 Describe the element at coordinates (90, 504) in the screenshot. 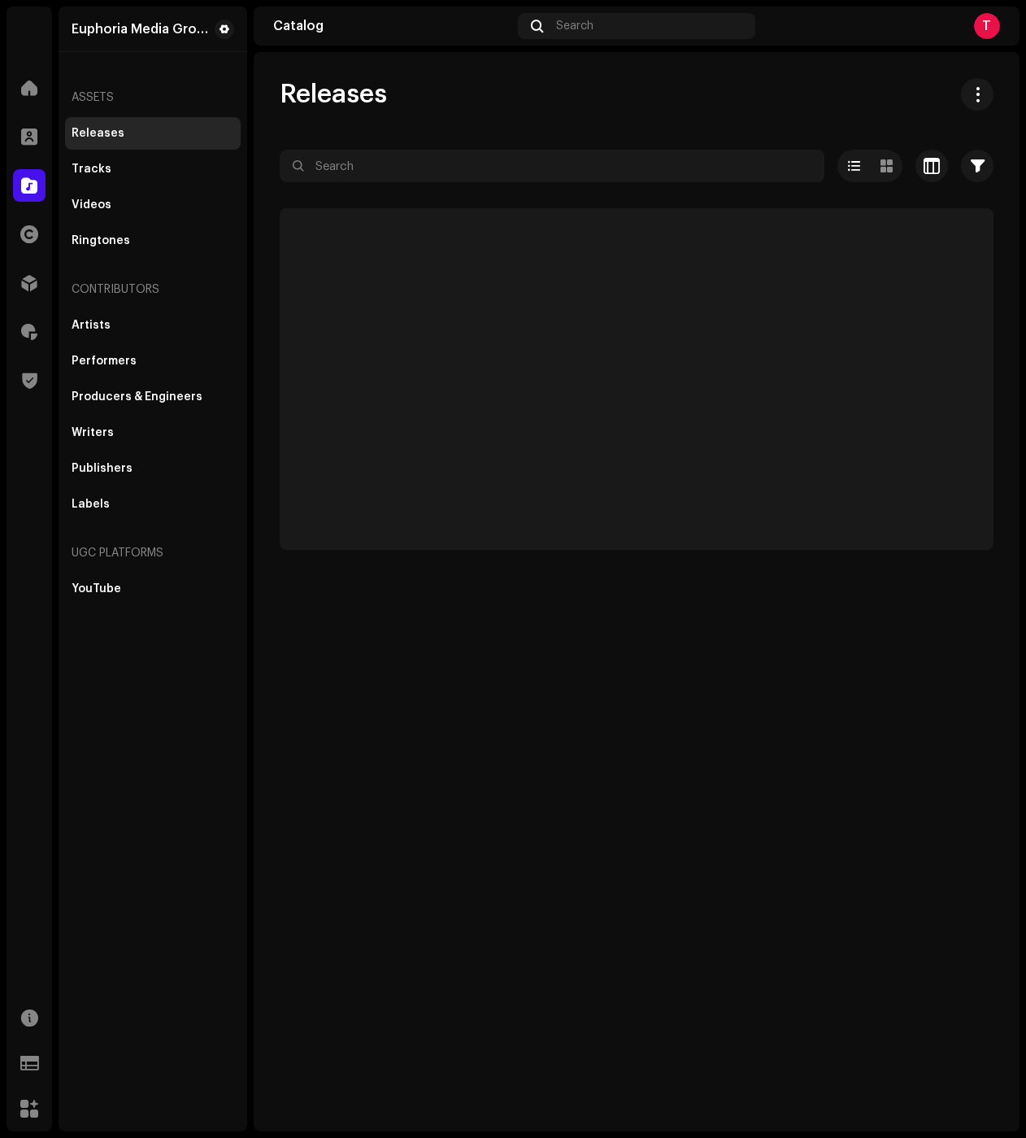

I see `div: Labels` at that location.